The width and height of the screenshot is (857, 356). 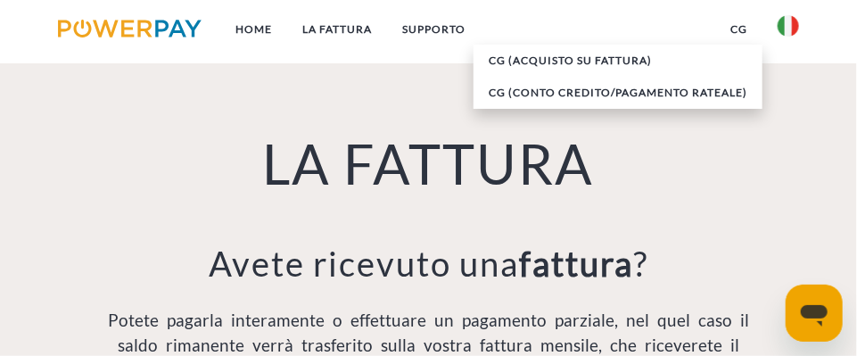 What do you see at coordinates (428, 264) in the screenshot?
I see `h3: Avete ricevuto una ?` at bounding box center [428, 264].